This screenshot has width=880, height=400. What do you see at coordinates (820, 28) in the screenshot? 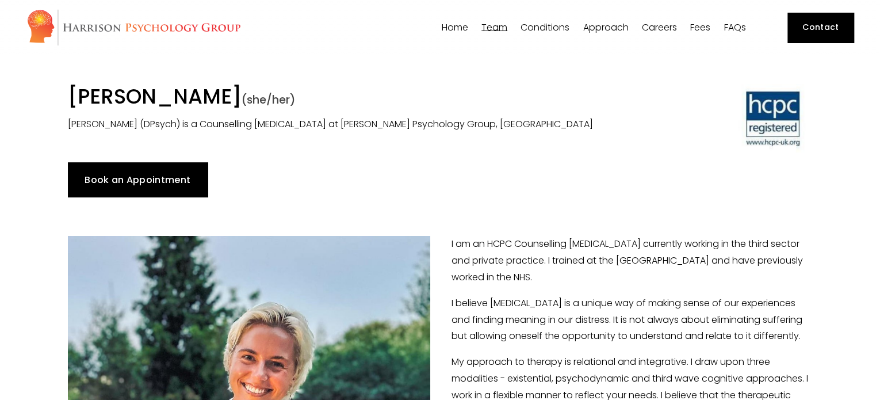
I see `a: Contact` at bounding box center [820, 28].